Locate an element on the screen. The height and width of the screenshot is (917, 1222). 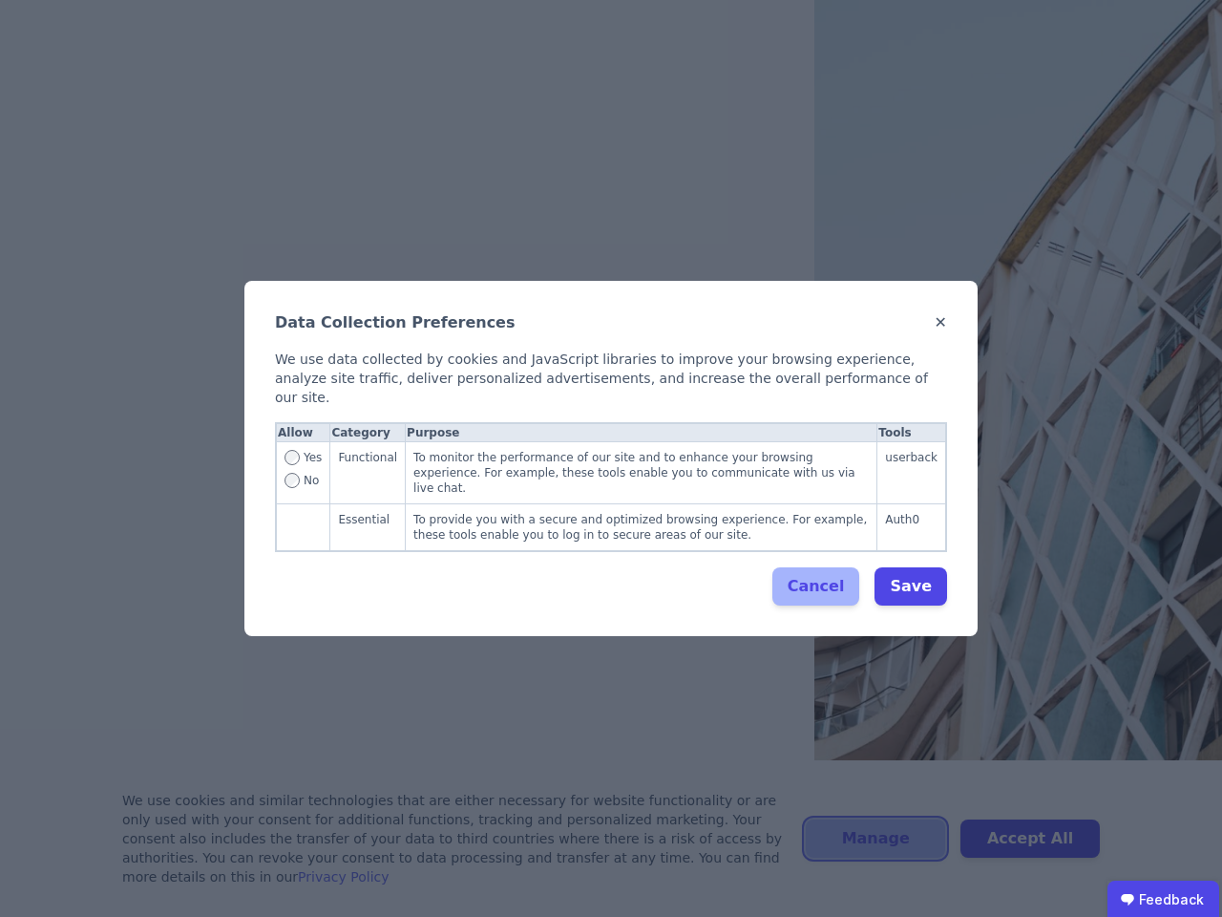
td: Auth0 is located at coordinates (912, 527).